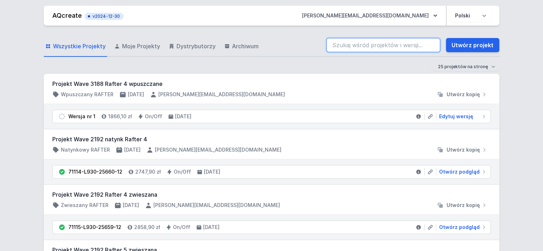  I want to click on span: Edytuj wersję, so click(456, 117).